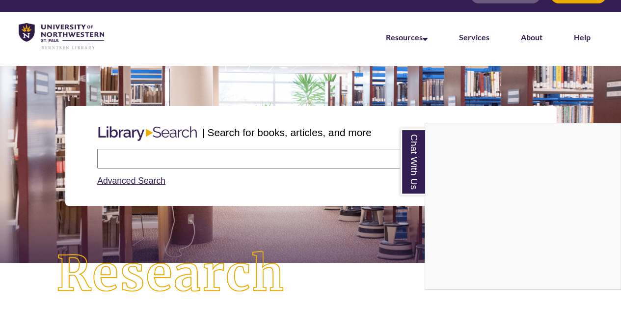 The height and width of the screenshot is (310, 621). What do you see at coordinates (474, 37) in the screenshot?
I see `a: Services` at bounding box center [474, 37].